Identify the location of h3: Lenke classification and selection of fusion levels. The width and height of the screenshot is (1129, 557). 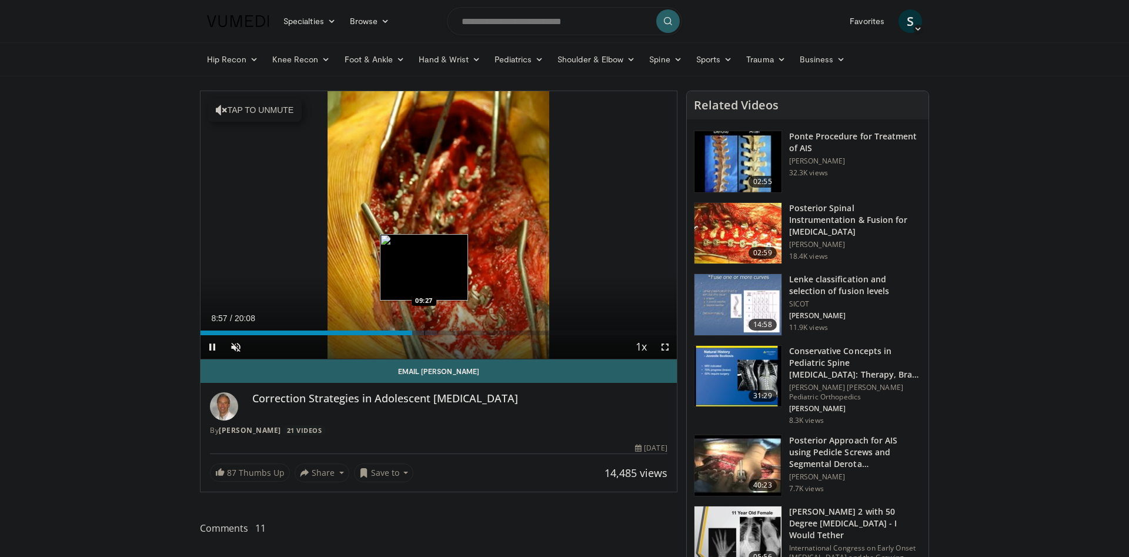
(855, 285).